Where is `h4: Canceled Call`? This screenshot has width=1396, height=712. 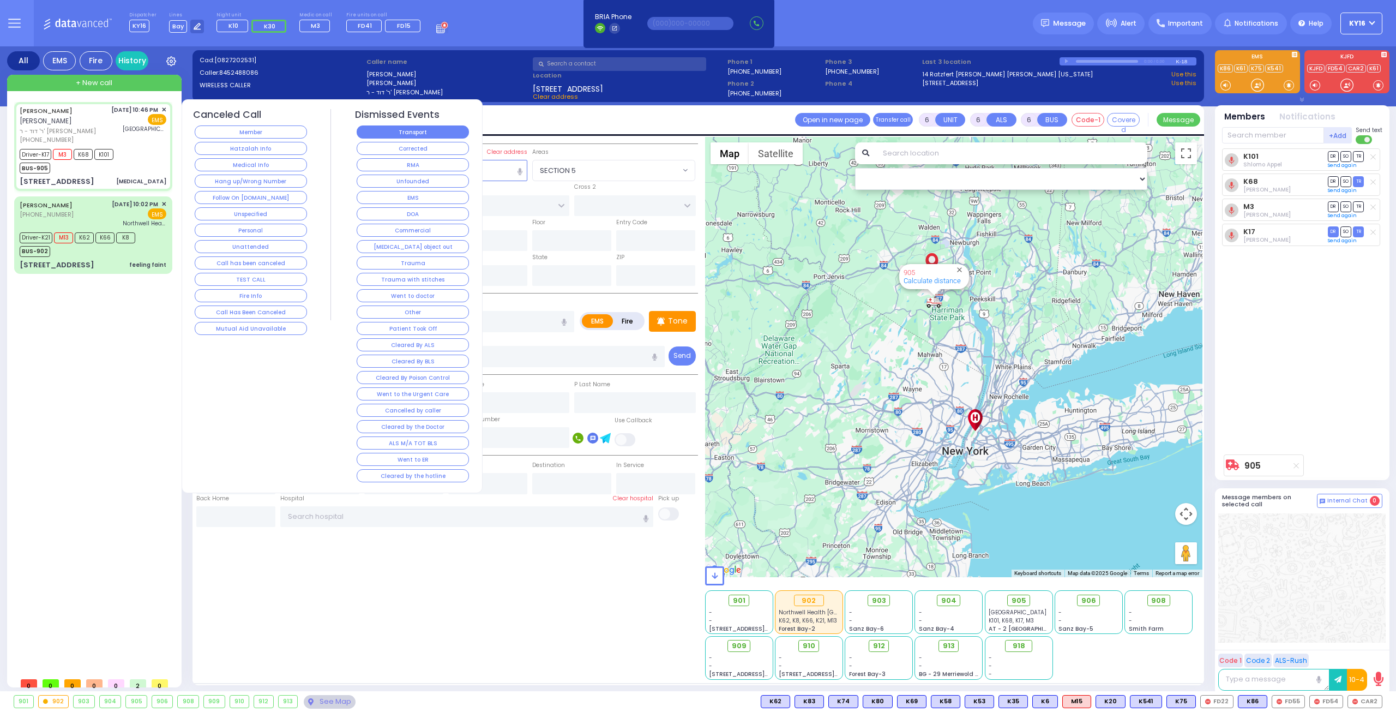 h4: Canceled Call is located at coordinates (227, 115).